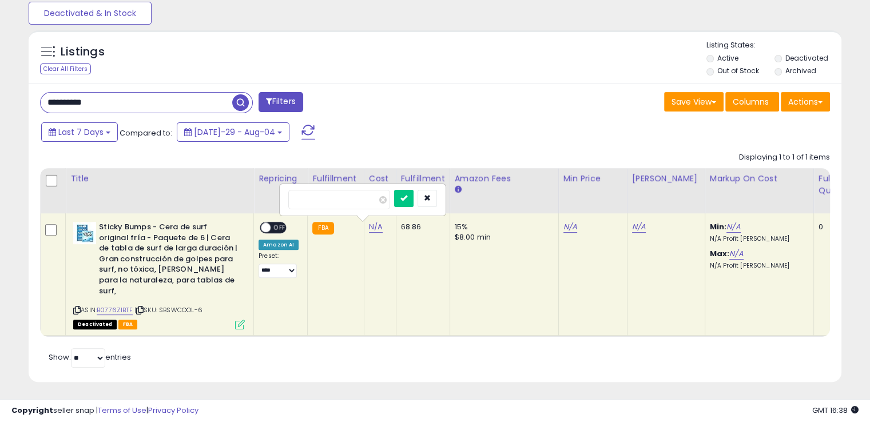  What do you see at coordinates (114, 310) in the screenshot?
I see `a: B0776Z1BTF` at bounding box center [114, 310].